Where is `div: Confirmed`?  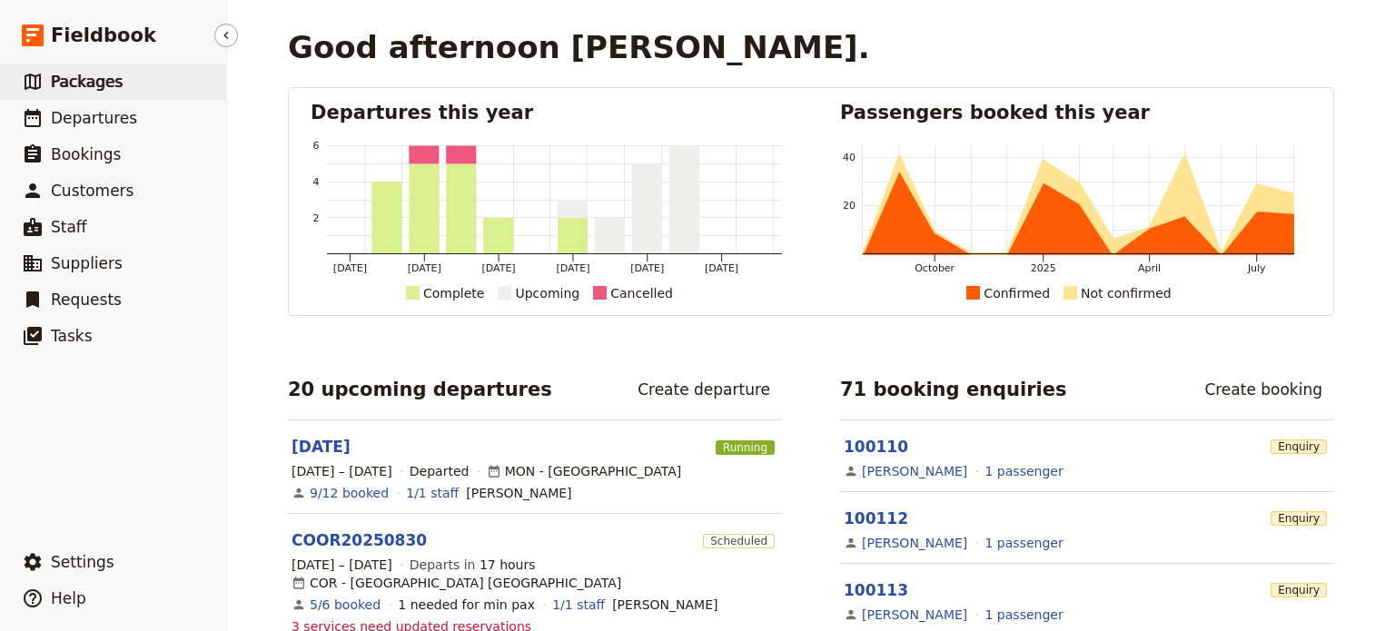
div: Confirmed is located at coordinates (1017, 293).